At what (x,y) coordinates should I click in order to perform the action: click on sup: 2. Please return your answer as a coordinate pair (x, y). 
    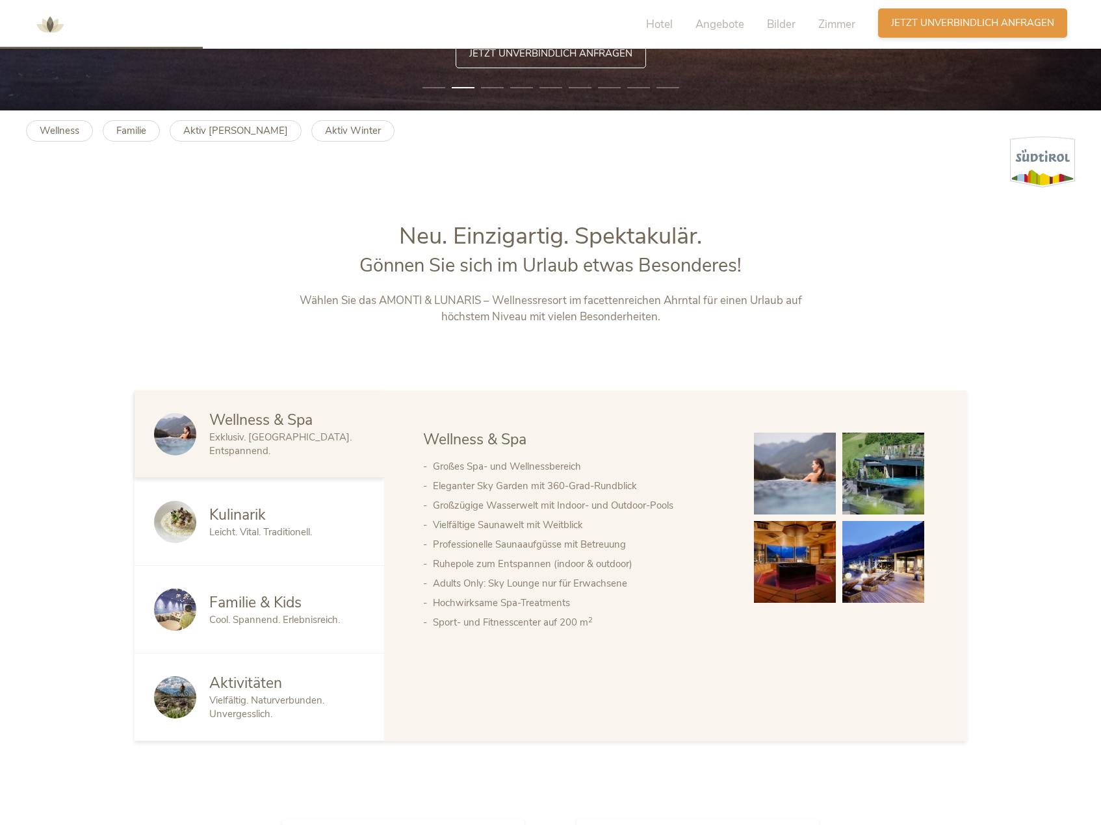
    Looking at the image, I should click on (590, 620).